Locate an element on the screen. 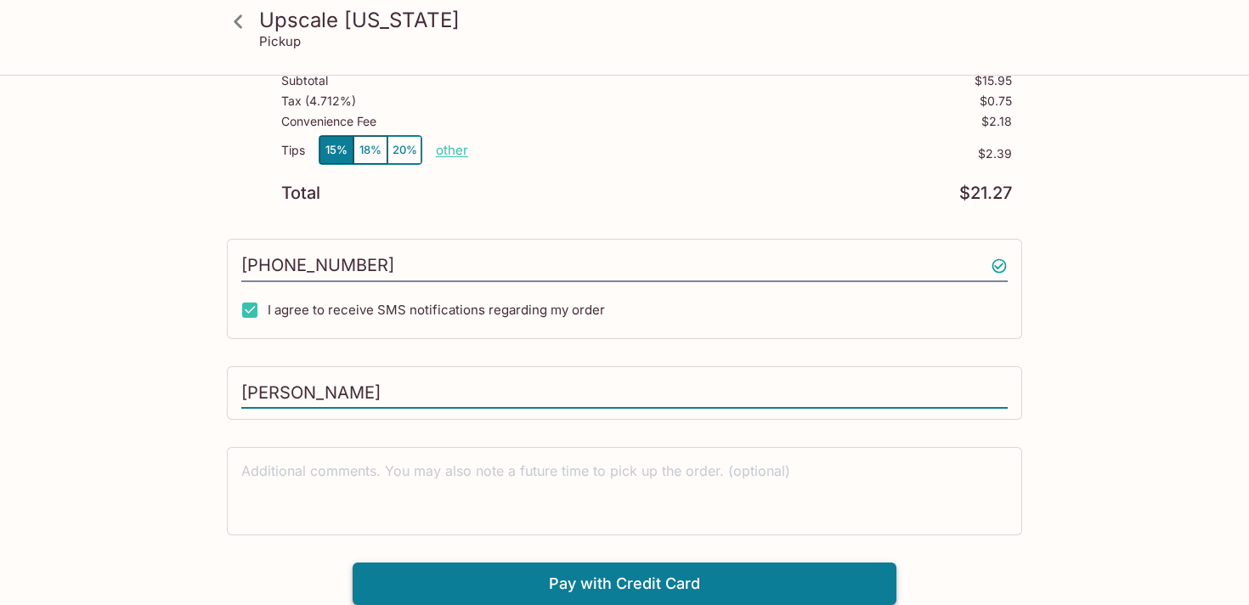 The width and height of the screenshot is (1249, 605). p: Tips is located at coordinates (293, 150).